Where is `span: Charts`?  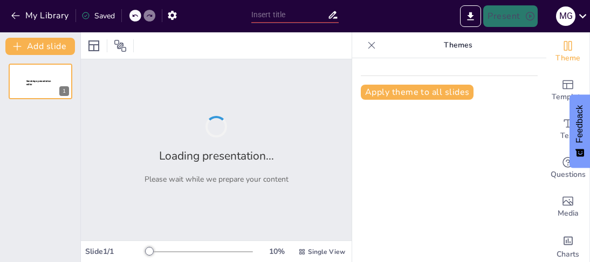
span: Charts is located at coordinates (568, 254).